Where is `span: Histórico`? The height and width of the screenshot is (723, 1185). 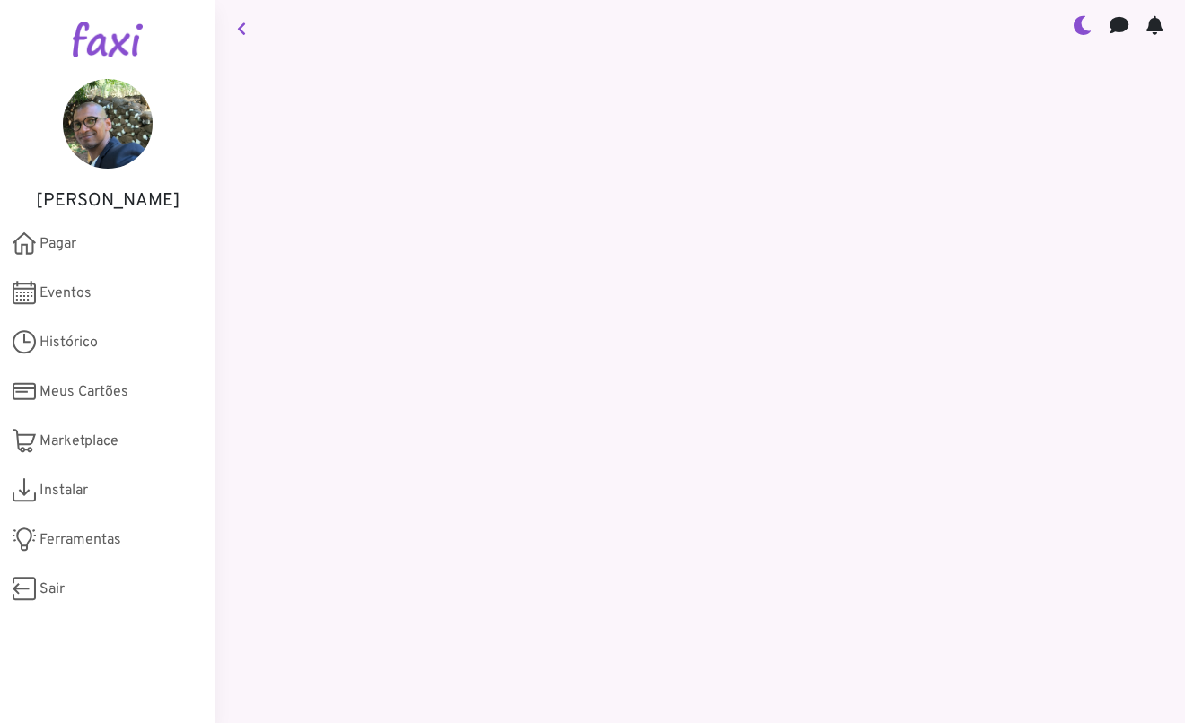
span: Histórico is located at coordinates (68, 343).